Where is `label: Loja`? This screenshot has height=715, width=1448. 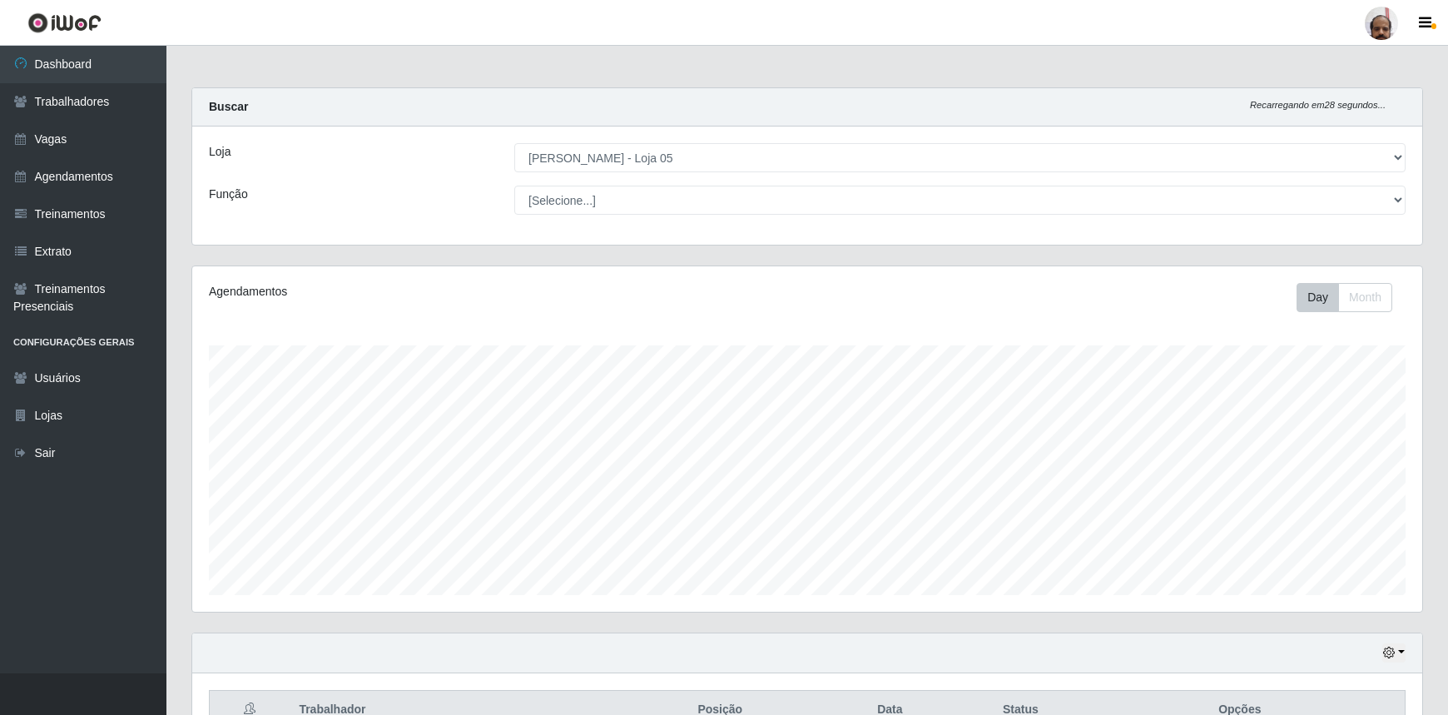
label: Loja is located at coordinates (220, 151).